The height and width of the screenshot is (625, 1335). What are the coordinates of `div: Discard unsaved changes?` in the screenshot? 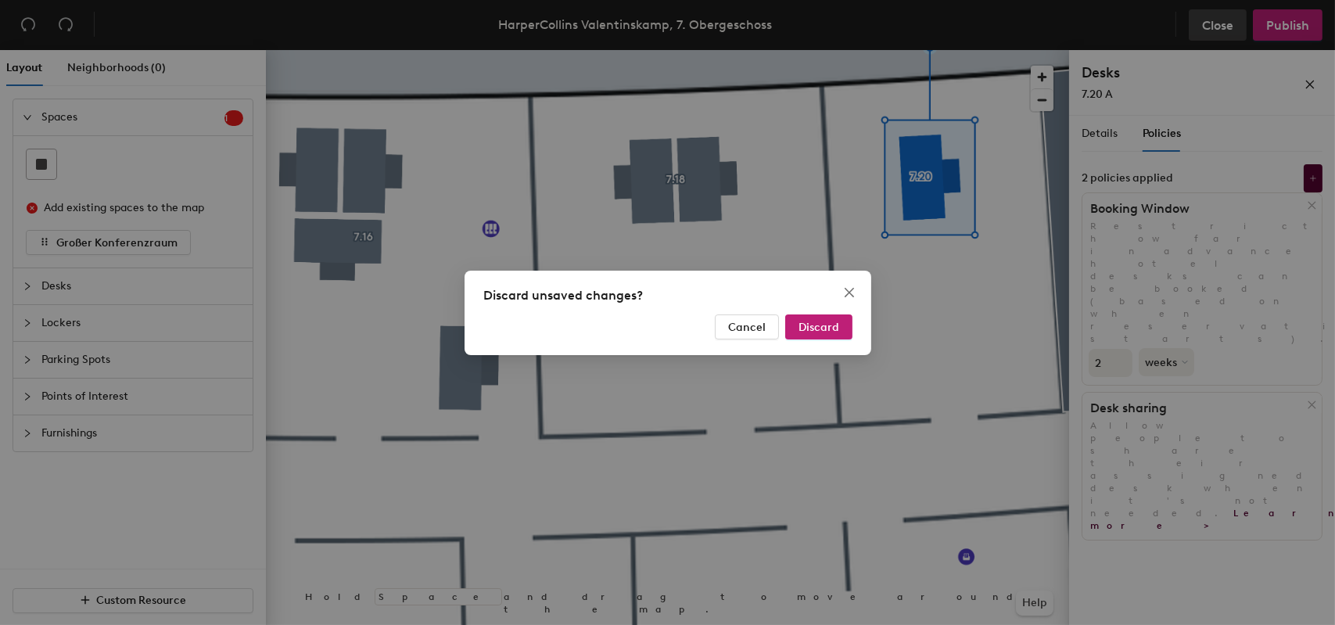 It's located at (668, 296).